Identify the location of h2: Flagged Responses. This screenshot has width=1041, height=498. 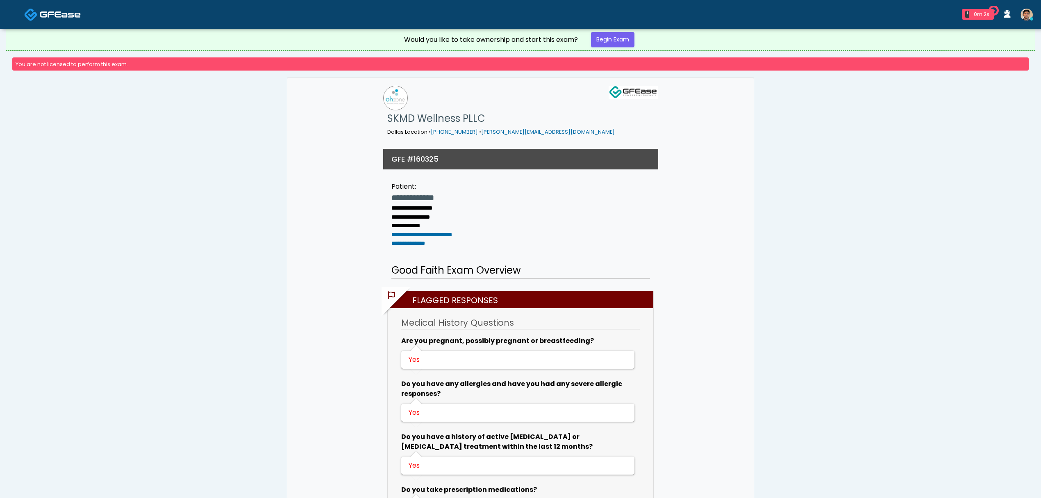
(523, 299).